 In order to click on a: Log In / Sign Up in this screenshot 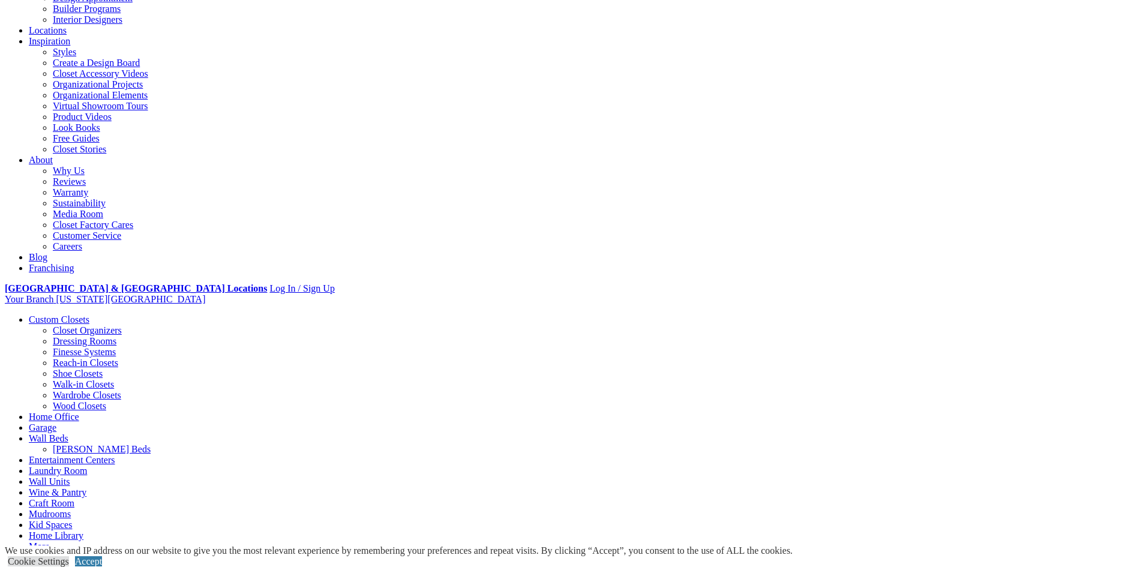, I will do `click(302, 288)`.